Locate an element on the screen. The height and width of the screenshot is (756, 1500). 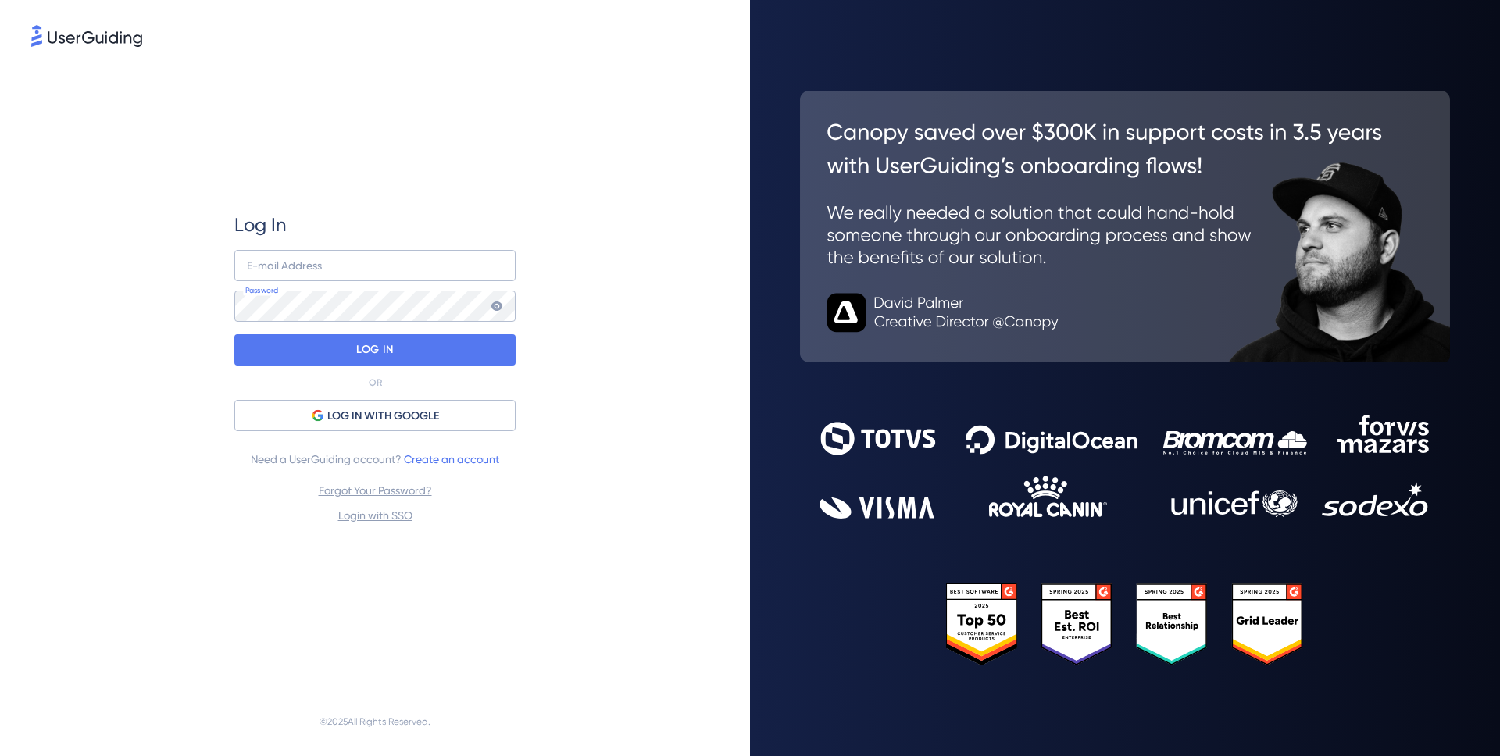
p: LOG IN is located at coordinates (374, 350).